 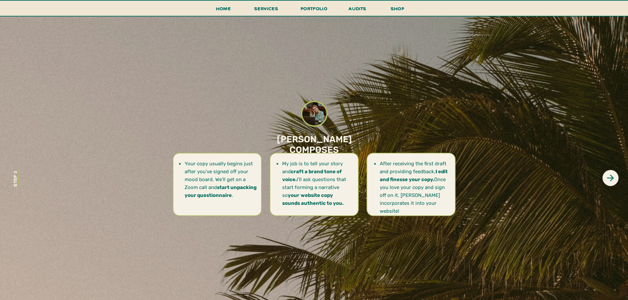 What do you see at coordinates (397, 10) in the screenshot?
I see `a: shop` at bounding box center [397, 10].